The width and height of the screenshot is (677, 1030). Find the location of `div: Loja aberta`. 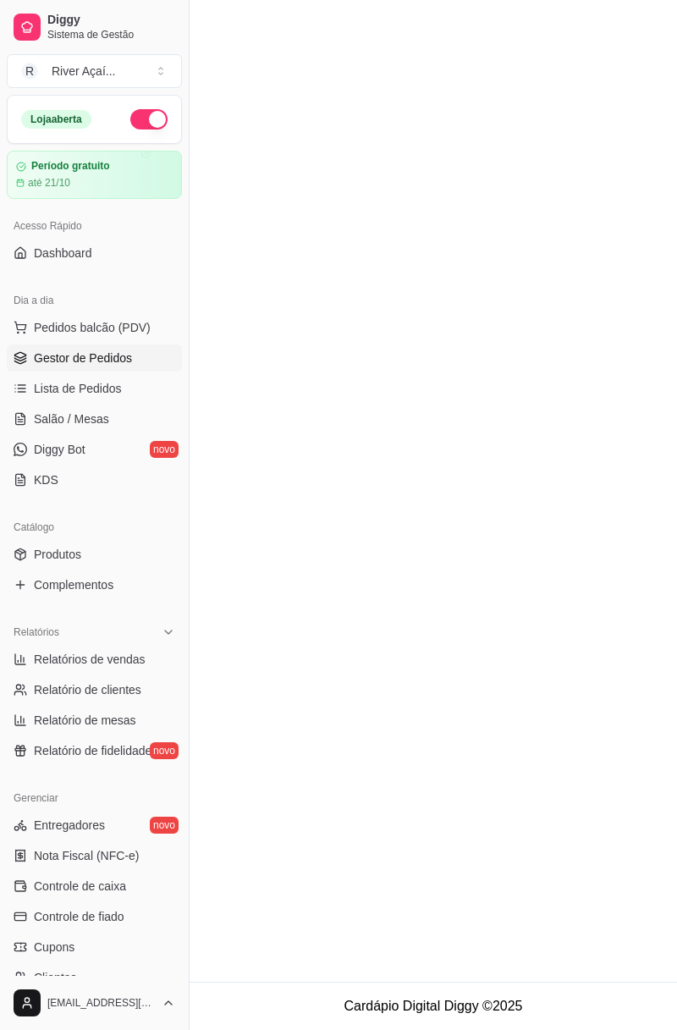

div: Loja aberta is located at coordinates (56, 119).